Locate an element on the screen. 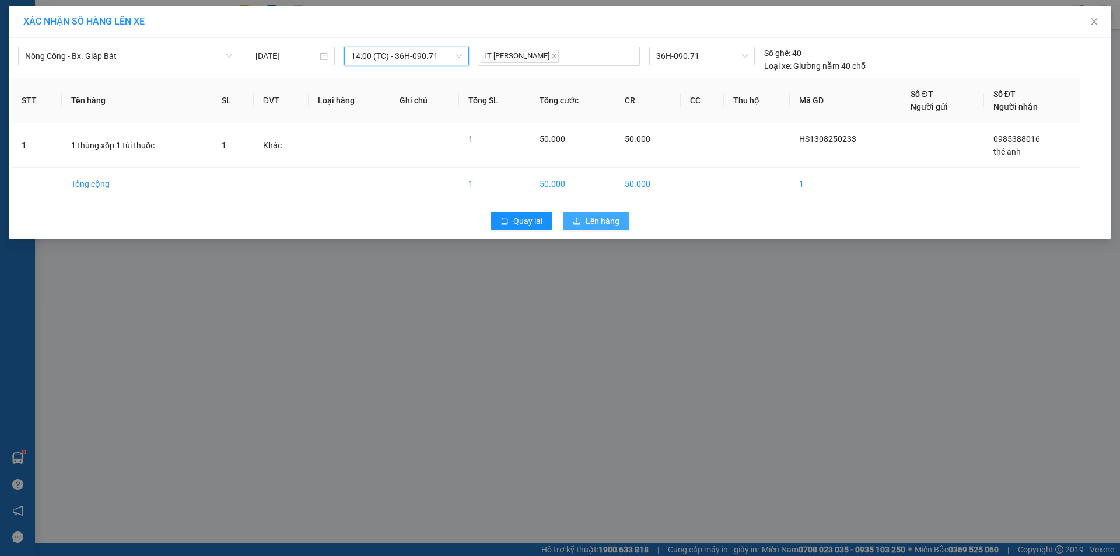  span: rollback is located at coordinates (505, 222).